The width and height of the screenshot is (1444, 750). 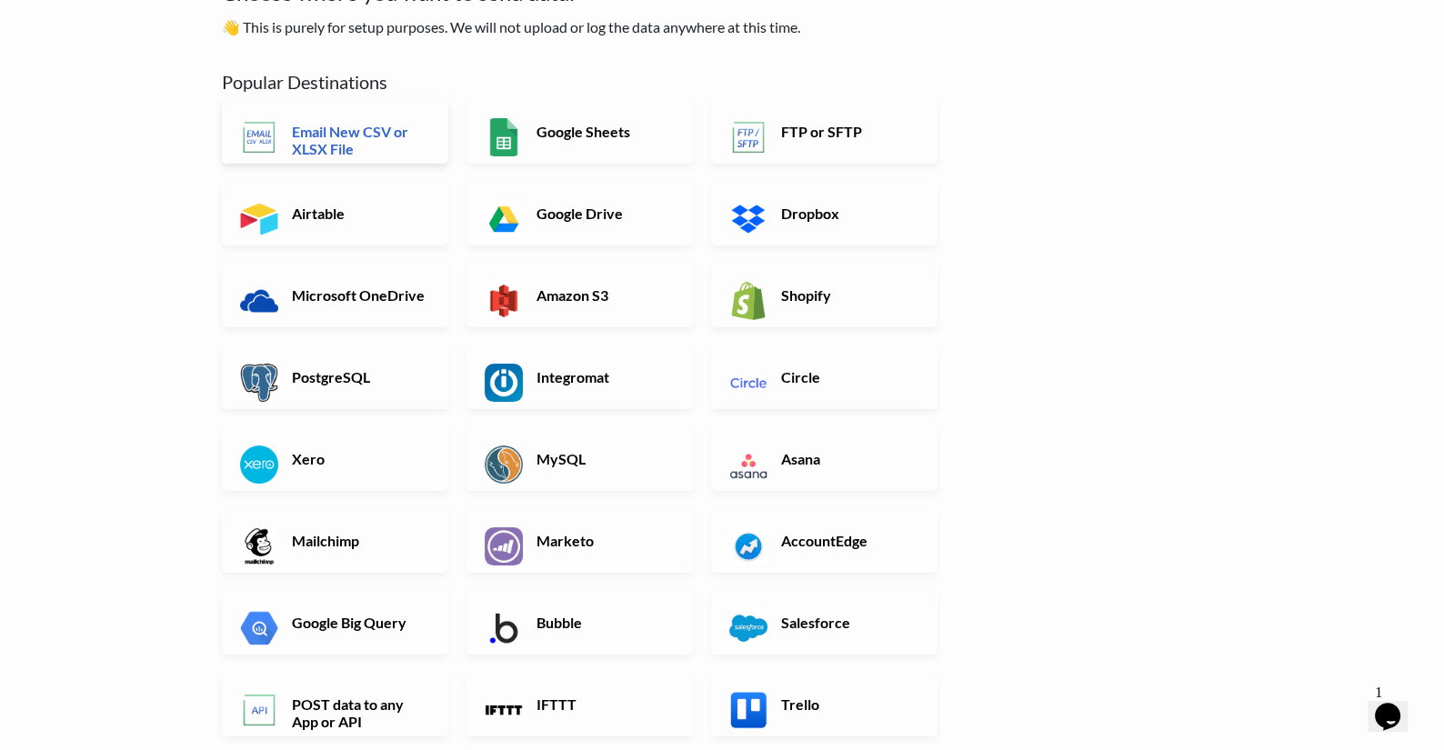 What do you see at coordinates (259, 301) in the screenshot?
I see `img: Microsoft OneDrive App & API` at bounding box center [259, 301].